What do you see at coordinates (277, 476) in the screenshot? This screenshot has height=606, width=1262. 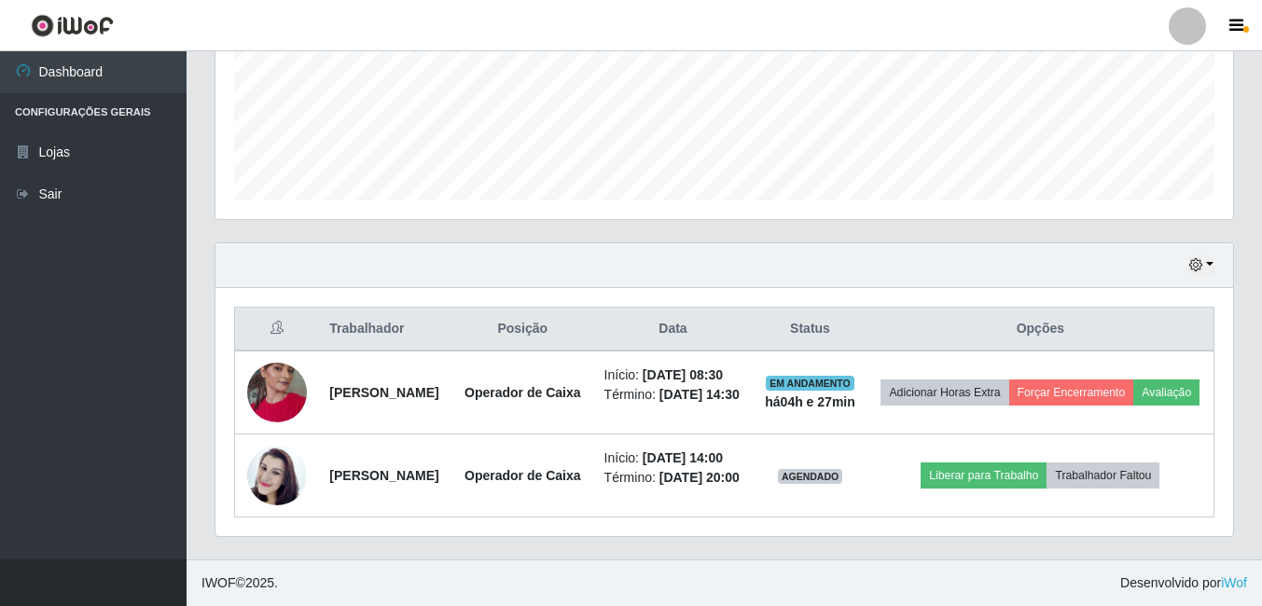 I see `img: 1753233779837.jpeg` at bounding box center [277, 476].